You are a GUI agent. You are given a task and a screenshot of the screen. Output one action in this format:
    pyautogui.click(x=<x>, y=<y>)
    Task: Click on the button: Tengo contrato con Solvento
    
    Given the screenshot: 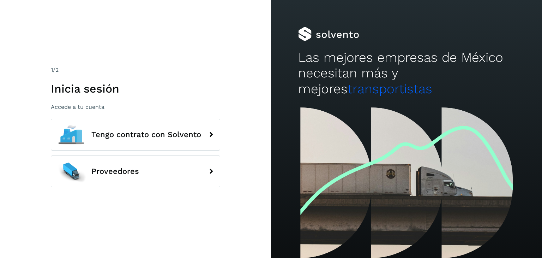 What is the action you would take?
    pyautogui.click(x=136, y=134)
    